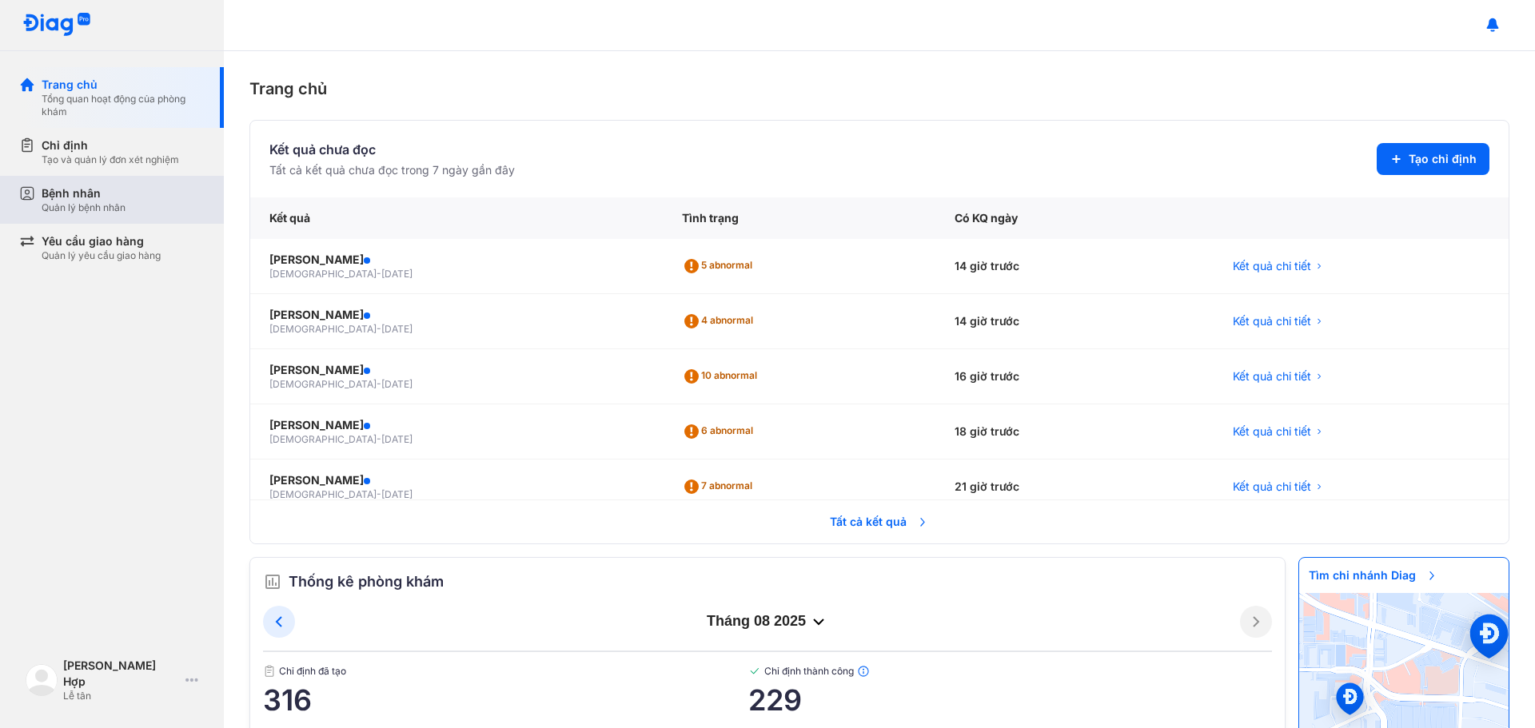  I want to click on img: checked-green.01cc79e0.svg, so click(755, 672).